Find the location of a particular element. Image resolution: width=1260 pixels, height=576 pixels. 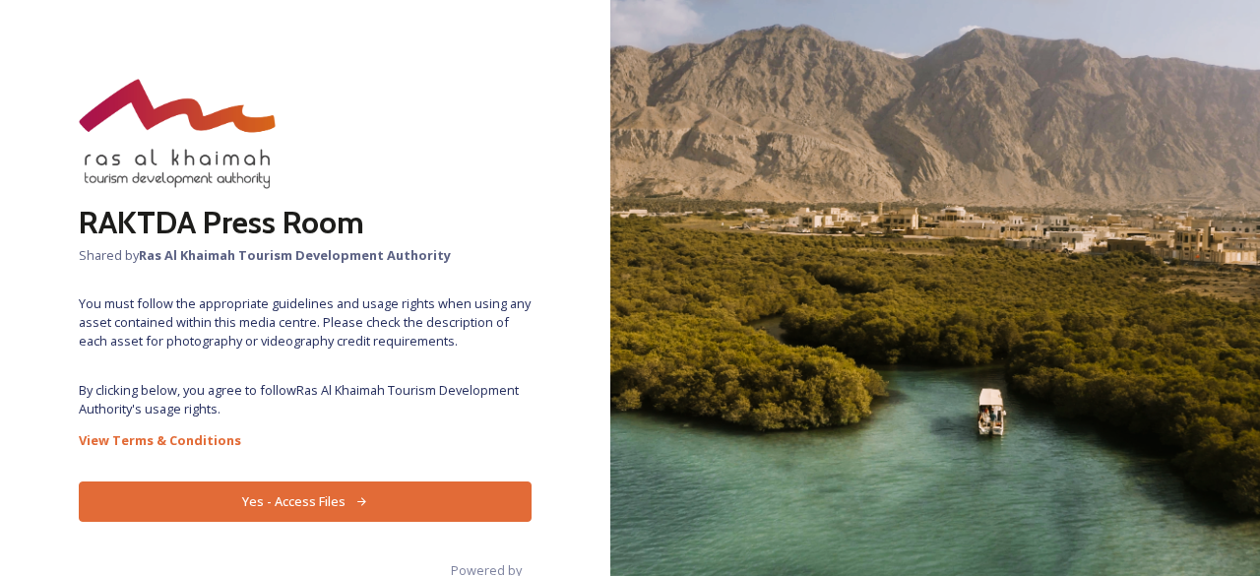

button: Yes - Access Files is located at coordinates (305, 501).